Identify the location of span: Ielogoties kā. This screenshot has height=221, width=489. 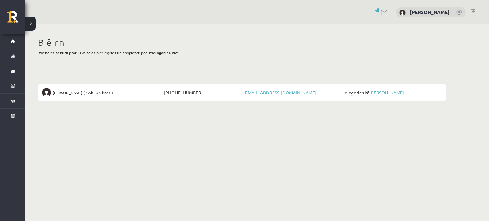
(392, 93).